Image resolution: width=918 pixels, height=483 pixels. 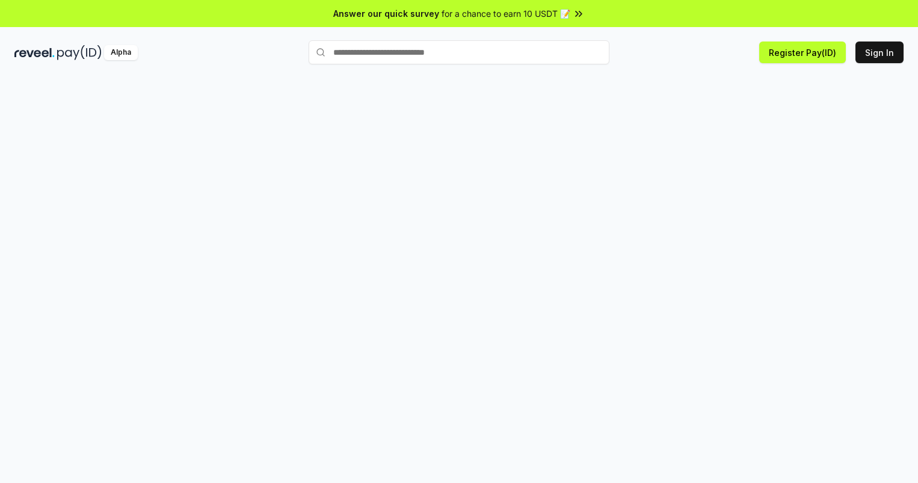 What do you see at coordinates (386, 13) in the screenshot?
I see `span: Answer our quick survey` at bounding box center [386, 13].